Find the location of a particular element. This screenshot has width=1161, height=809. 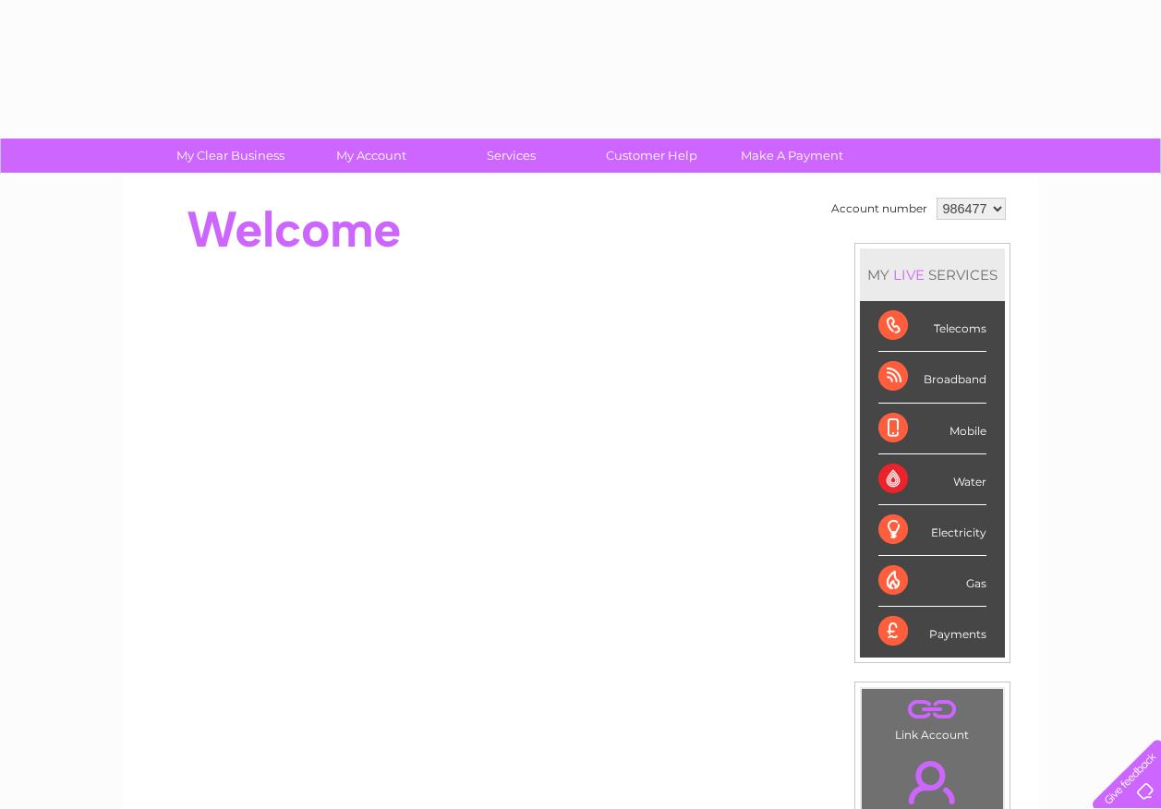

a: Customer Help is located at coordinates (651, 155).